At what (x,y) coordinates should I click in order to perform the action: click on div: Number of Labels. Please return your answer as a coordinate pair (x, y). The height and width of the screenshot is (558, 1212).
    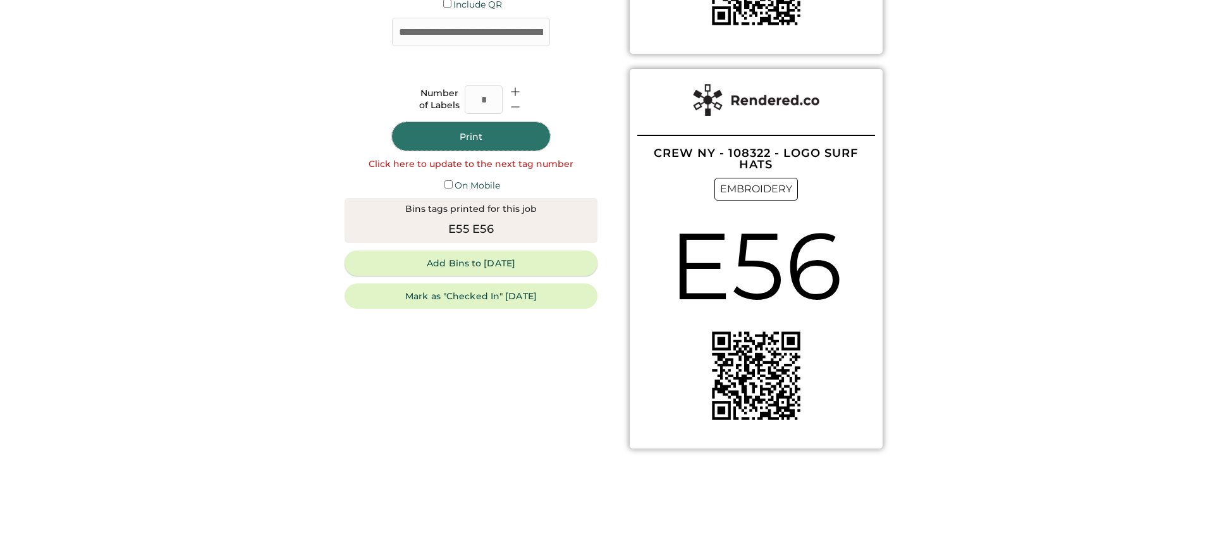
    Looking at the image, I should click on (439, 99).